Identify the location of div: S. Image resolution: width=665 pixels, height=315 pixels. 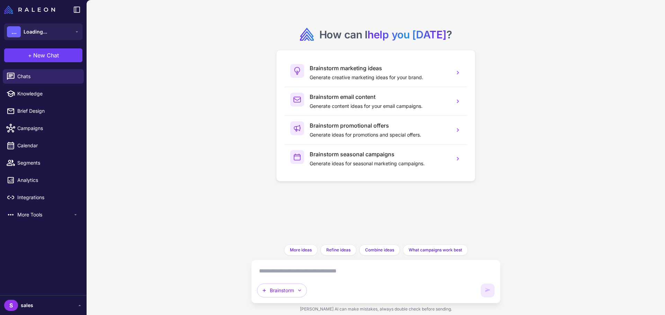
(11, 306).